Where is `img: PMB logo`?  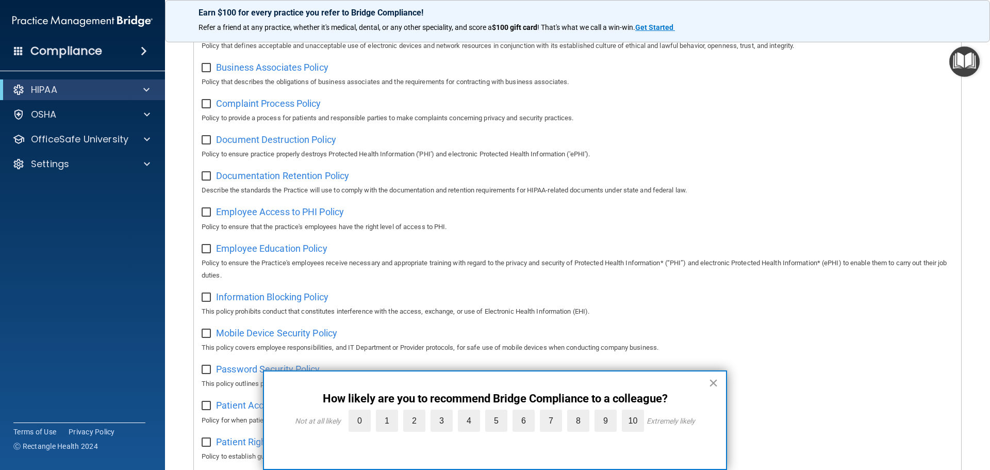 img: PMB logo is located at coordinates (83, 21).